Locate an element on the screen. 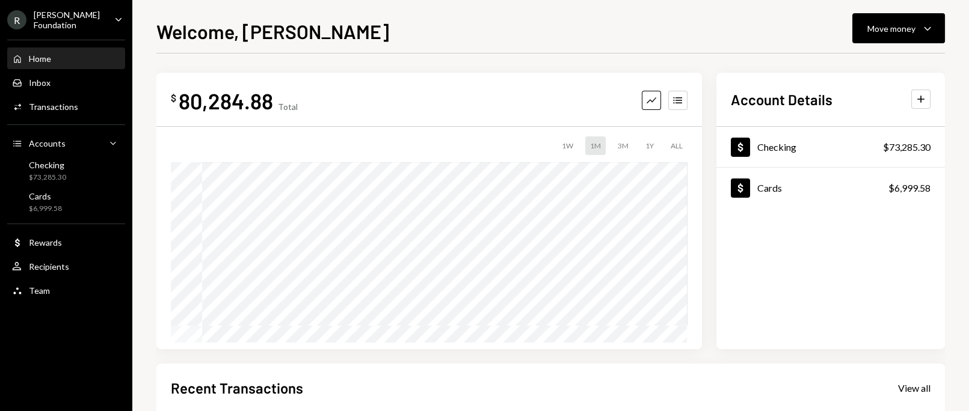 The width and height of the screenshot is (969, 411). div: Rewards is located at coordinates (45, 242).